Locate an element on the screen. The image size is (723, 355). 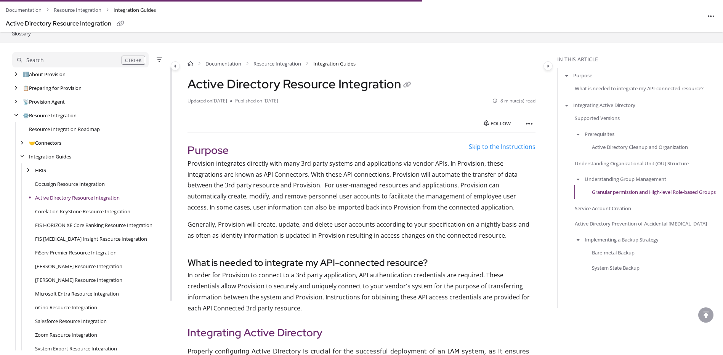
a: System State Backup is located at coordinates (615, 268).